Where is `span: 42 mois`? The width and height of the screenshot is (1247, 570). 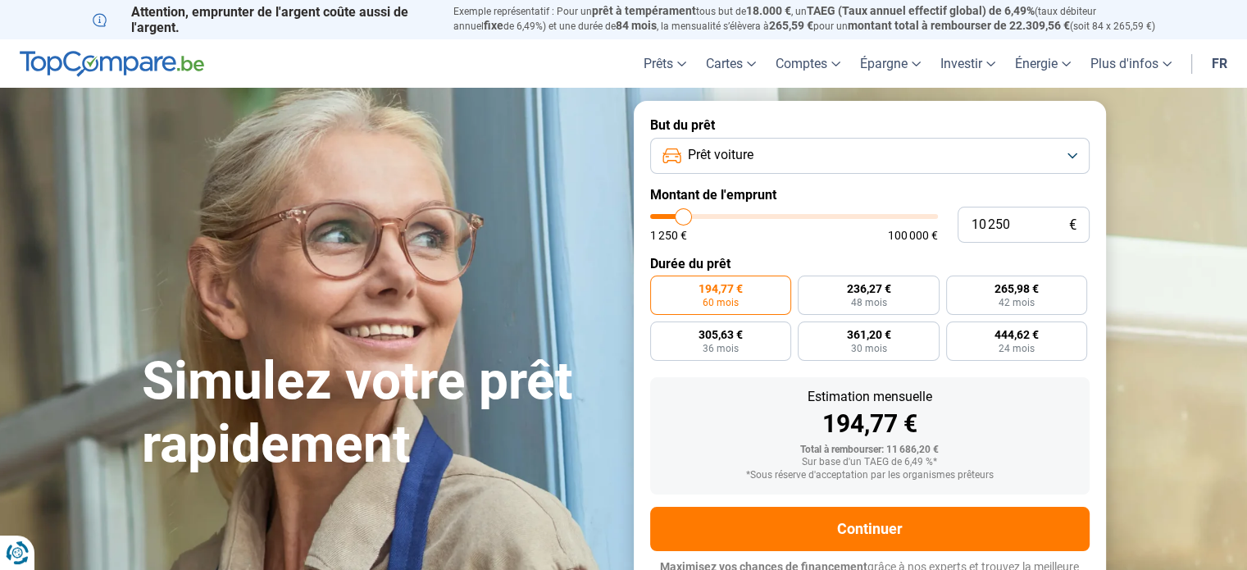 span: 42 mois is located at coordinates (1017, 303).